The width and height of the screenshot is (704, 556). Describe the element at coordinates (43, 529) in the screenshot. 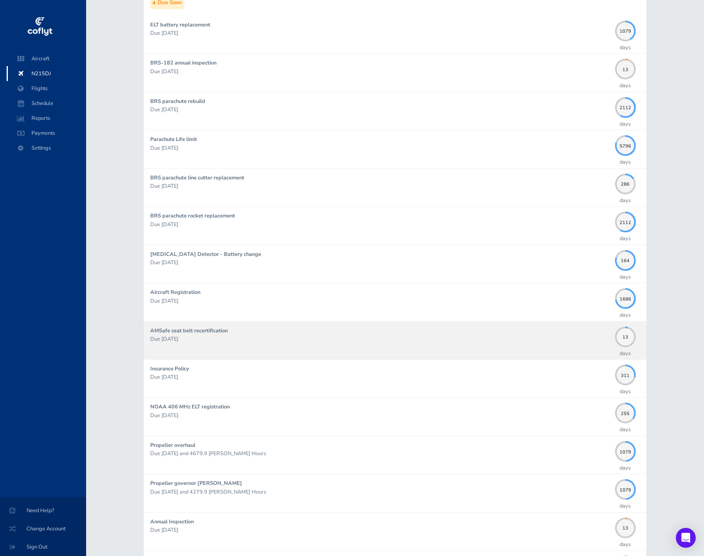

I see `span: Change Account` at that location.